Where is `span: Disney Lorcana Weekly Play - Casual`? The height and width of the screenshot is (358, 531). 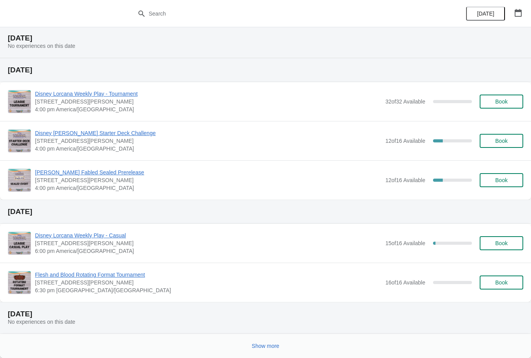 span: Disney Lorcana Weekly Play - Casual is located at coordinates (208, 235).